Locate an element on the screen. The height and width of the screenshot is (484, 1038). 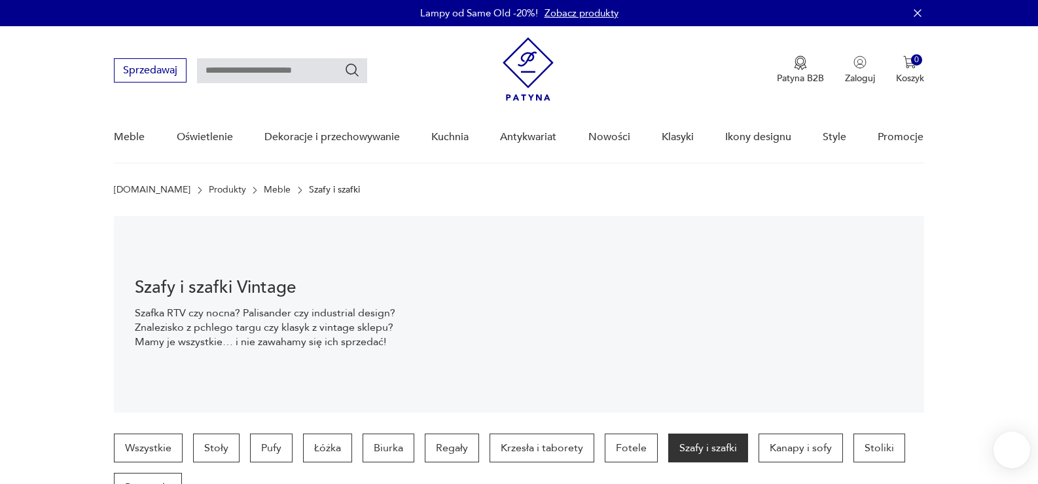
a: Pufy is located at coordinates (271, 448).